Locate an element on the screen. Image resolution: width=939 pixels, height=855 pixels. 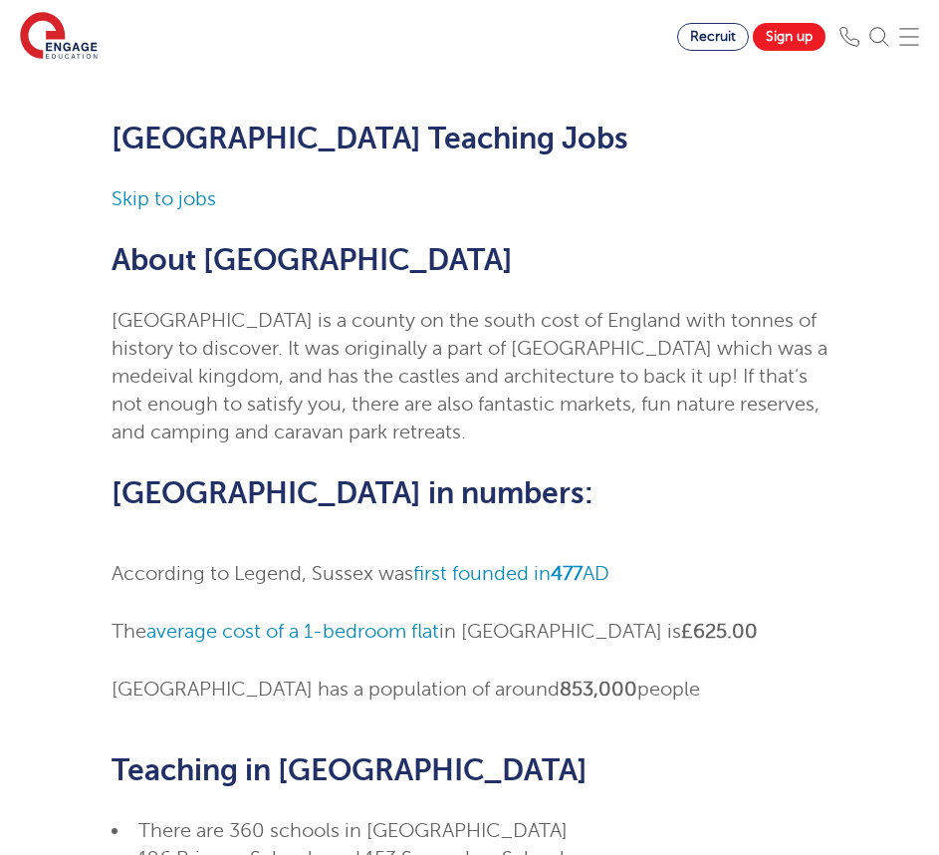
strong: 853,000 is located at coordinates (599, 688).